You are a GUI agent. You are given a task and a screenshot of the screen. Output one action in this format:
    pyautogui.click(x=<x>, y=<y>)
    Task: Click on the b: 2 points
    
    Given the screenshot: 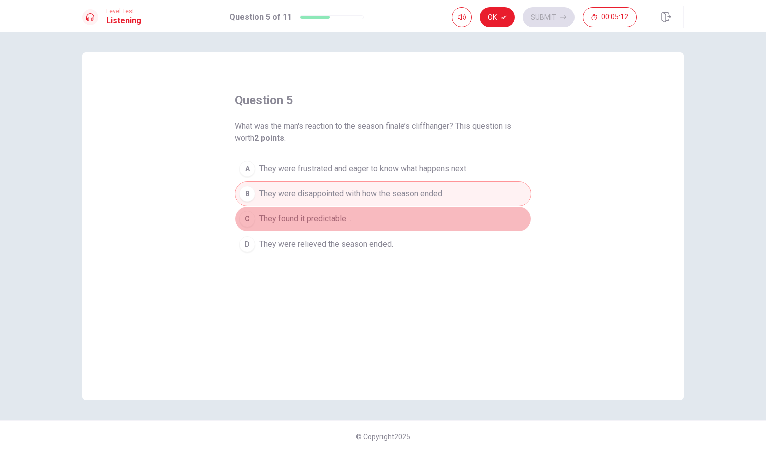 What is the action you would take?
    pyautogui.click(x=269, y=138)
    